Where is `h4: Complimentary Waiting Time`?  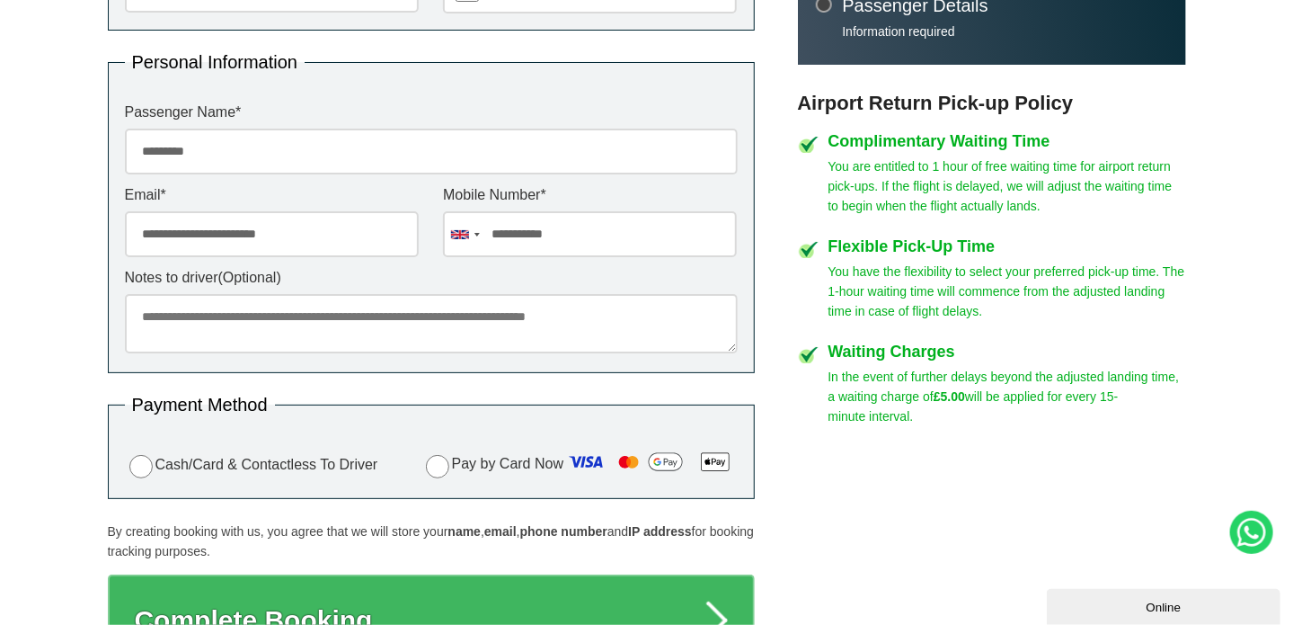 h4: Complimentary Waiting Time is located at coordinates (1007, 141).